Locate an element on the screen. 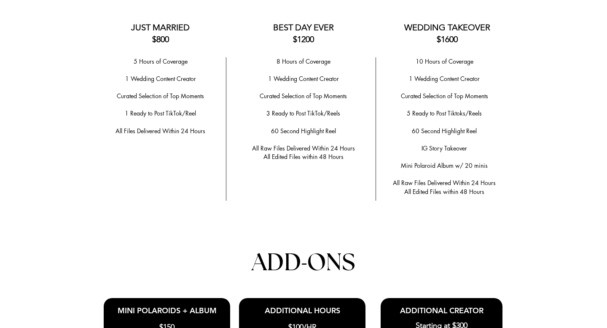 The width and height of the screenshot is (607, 328). span: BEST DAY EVER $1200 is located at coordinates (304, 33).